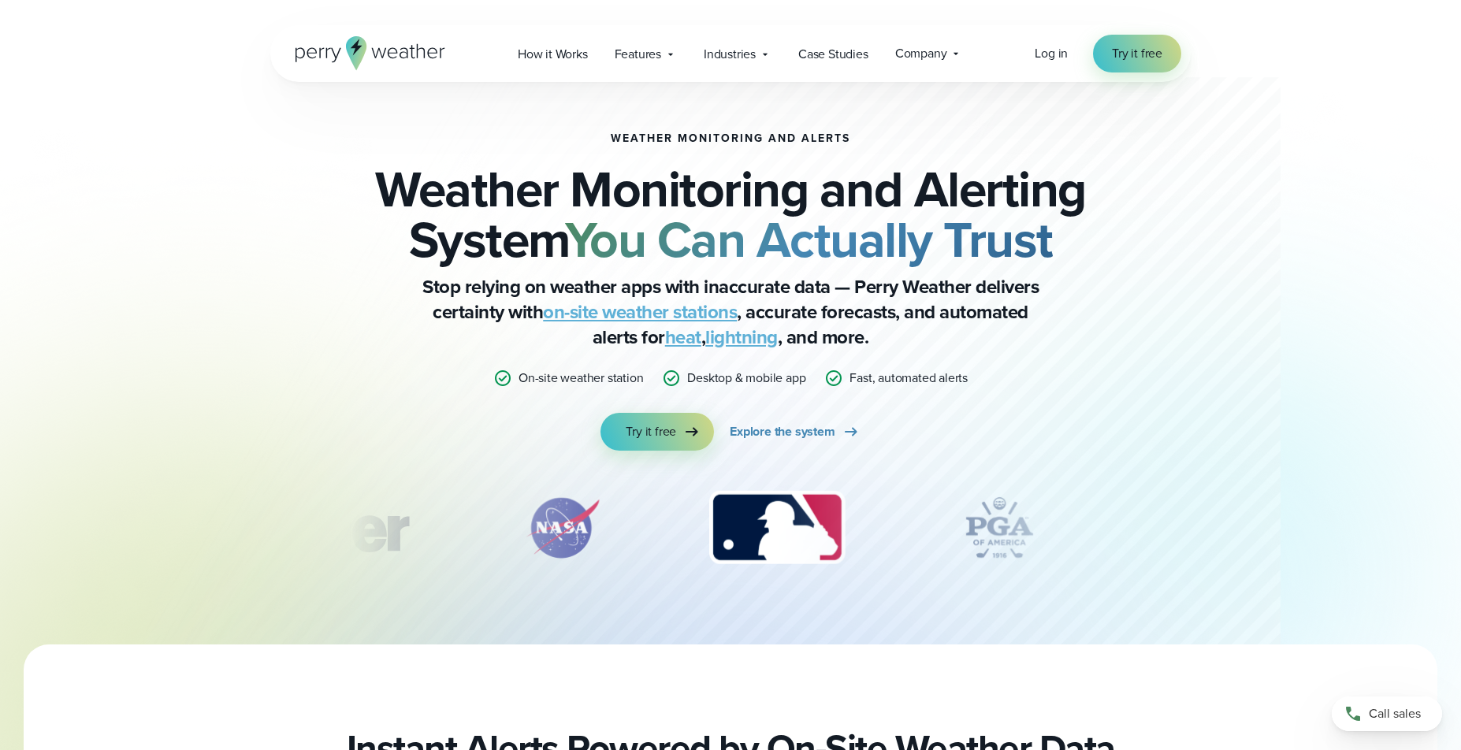  What do you see at coordinates (1052, 53) in the screenshot?
I see `span: Log in` at bounding box center [1052, 53].